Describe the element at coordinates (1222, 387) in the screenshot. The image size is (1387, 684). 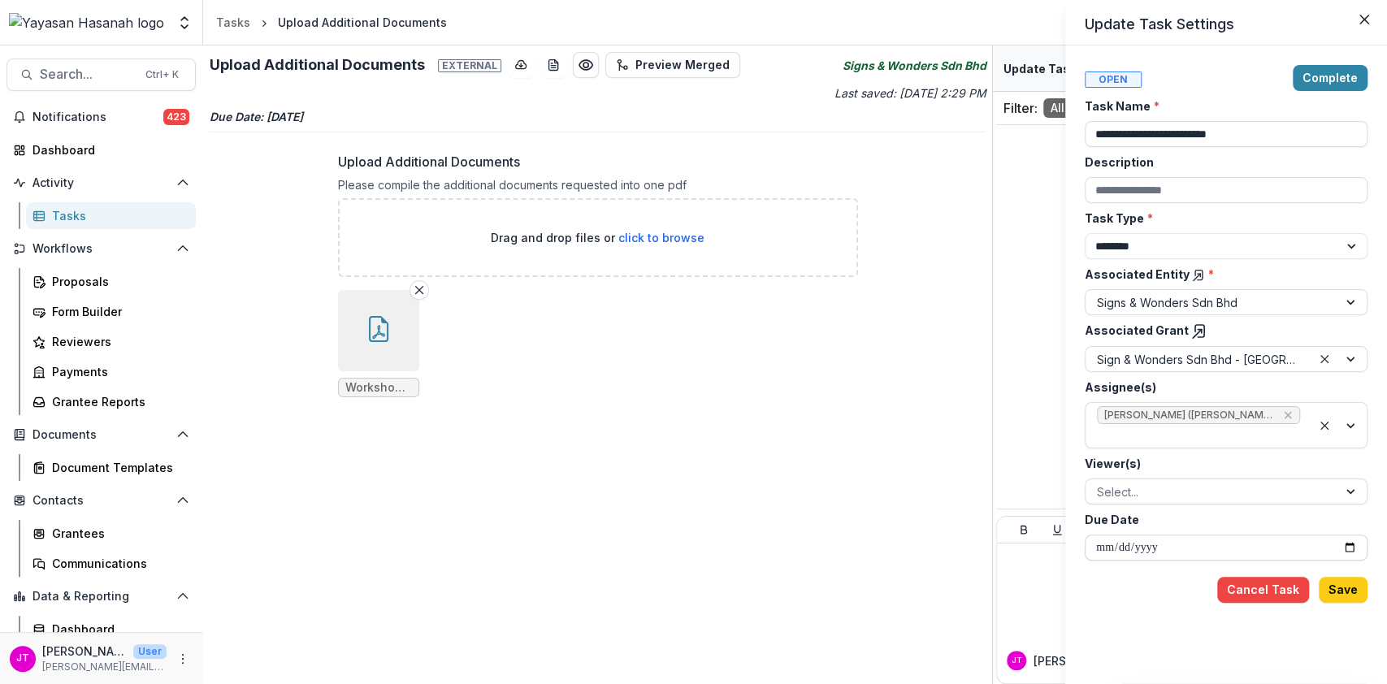
I see `label: Assignee(s)` at that location.